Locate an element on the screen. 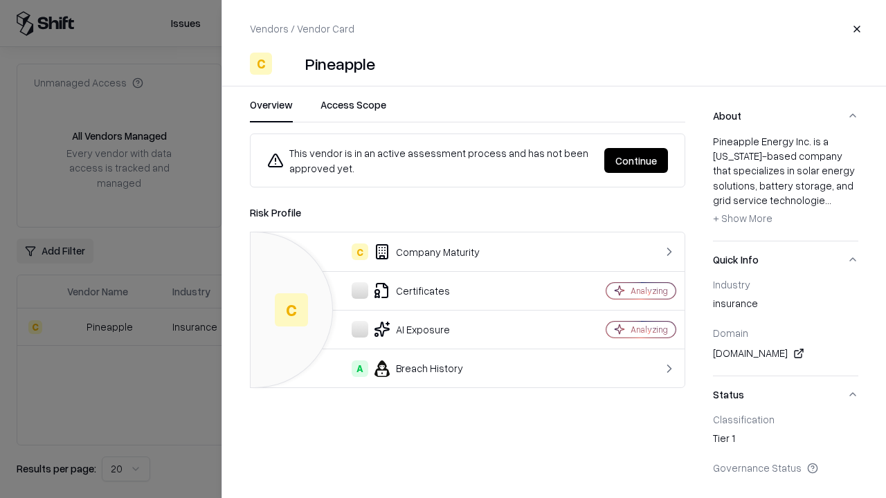  div: This vendor is in an active assessment process and has not been approved yet. is located at coordinates (430, 161).